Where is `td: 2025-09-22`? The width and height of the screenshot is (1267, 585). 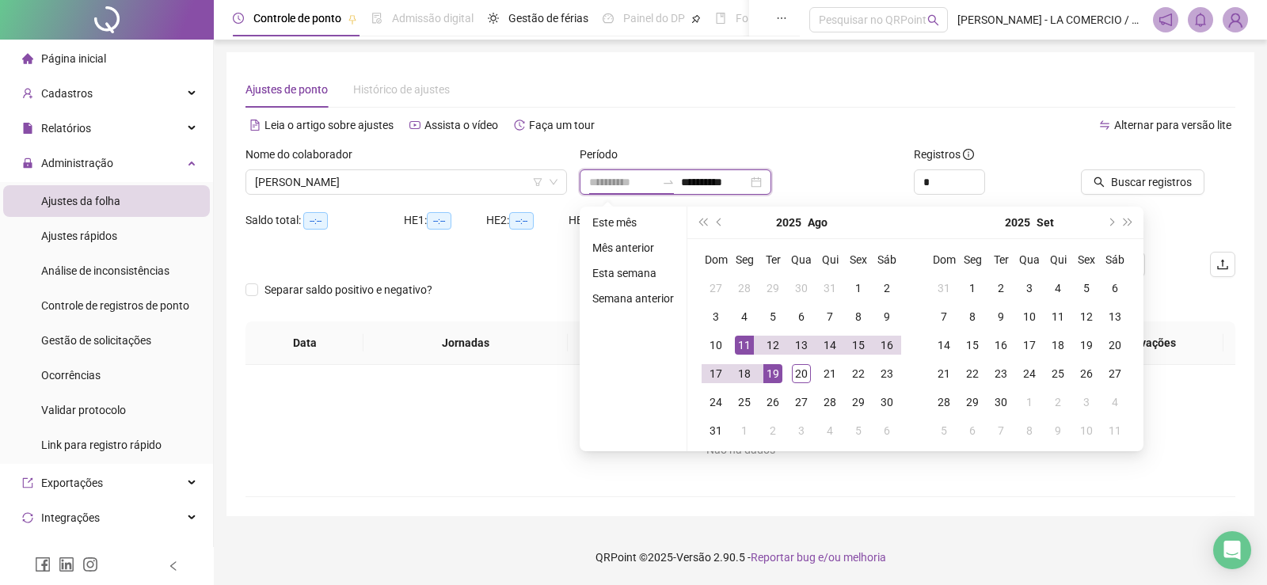
td: 2025-09-22 is located at coordinates (972, 374).